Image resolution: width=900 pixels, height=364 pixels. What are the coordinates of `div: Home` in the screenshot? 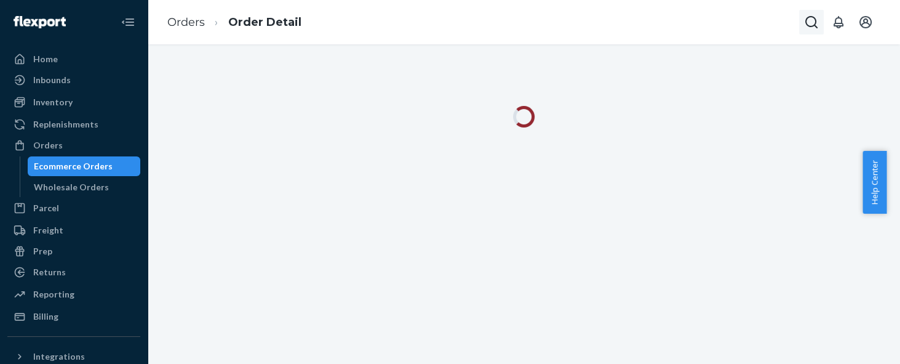 It's located at (46, 59).